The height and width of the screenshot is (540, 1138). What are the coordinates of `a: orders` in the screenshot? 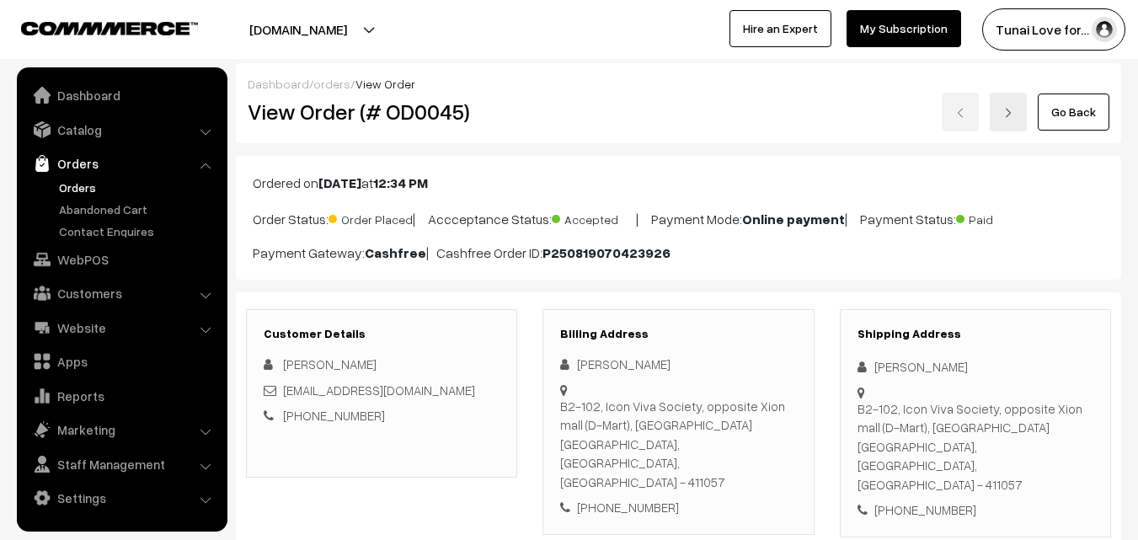 It's located at (332, 83).